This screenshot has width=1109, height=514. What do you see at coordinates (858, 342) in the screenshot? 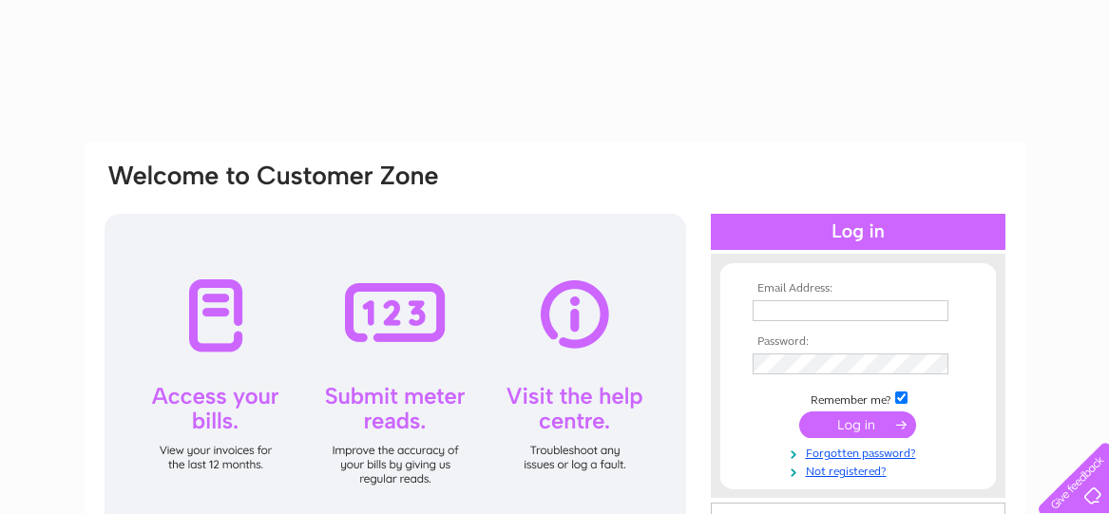
I see `th: Password:` at bounding box center [858, 342].